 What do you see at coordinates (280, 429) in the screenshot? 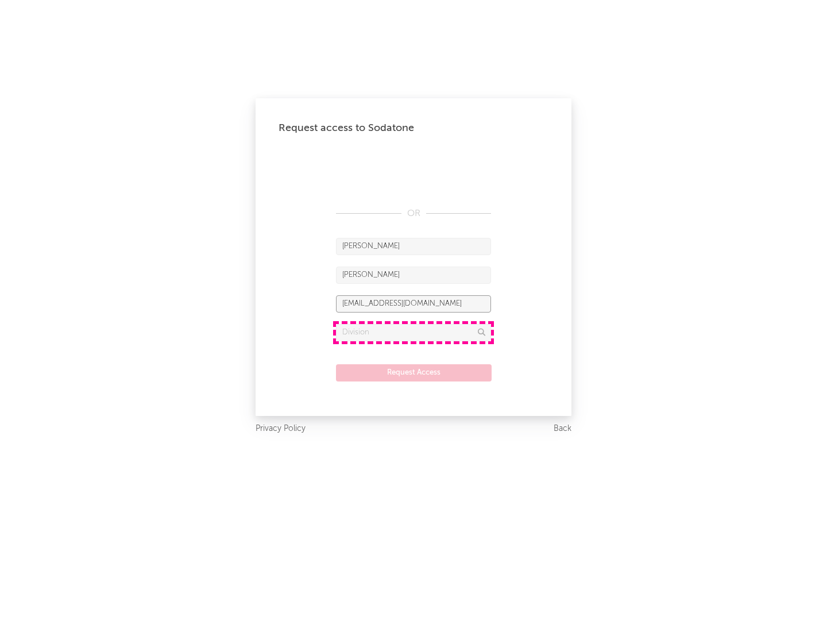
I see `a: Privacy Policy` at bounding box center [280, 429].